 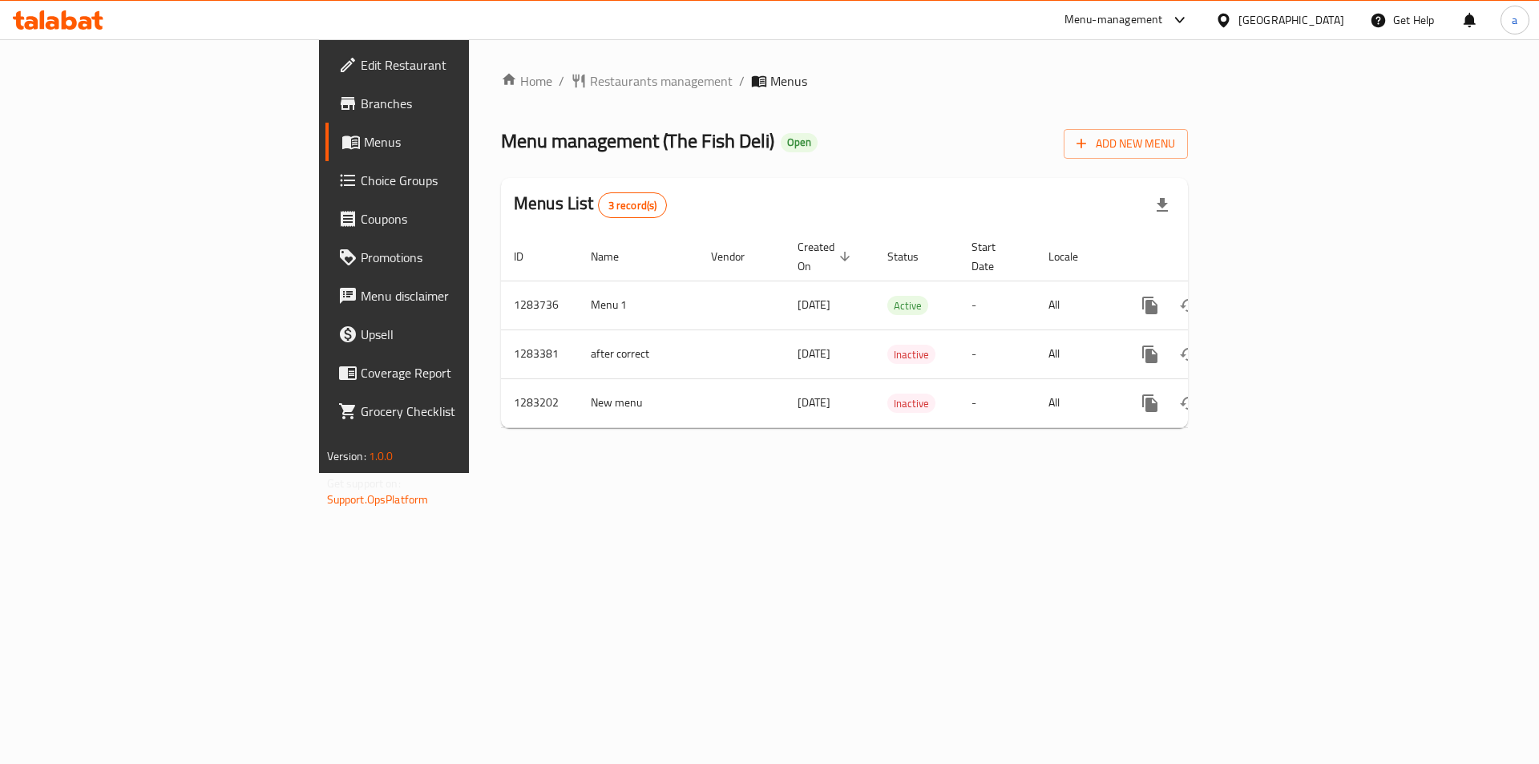 What do you see at coordinates (450, 142) in the screenshot?
I see `a: Menus` at bounding box center [450, 142].